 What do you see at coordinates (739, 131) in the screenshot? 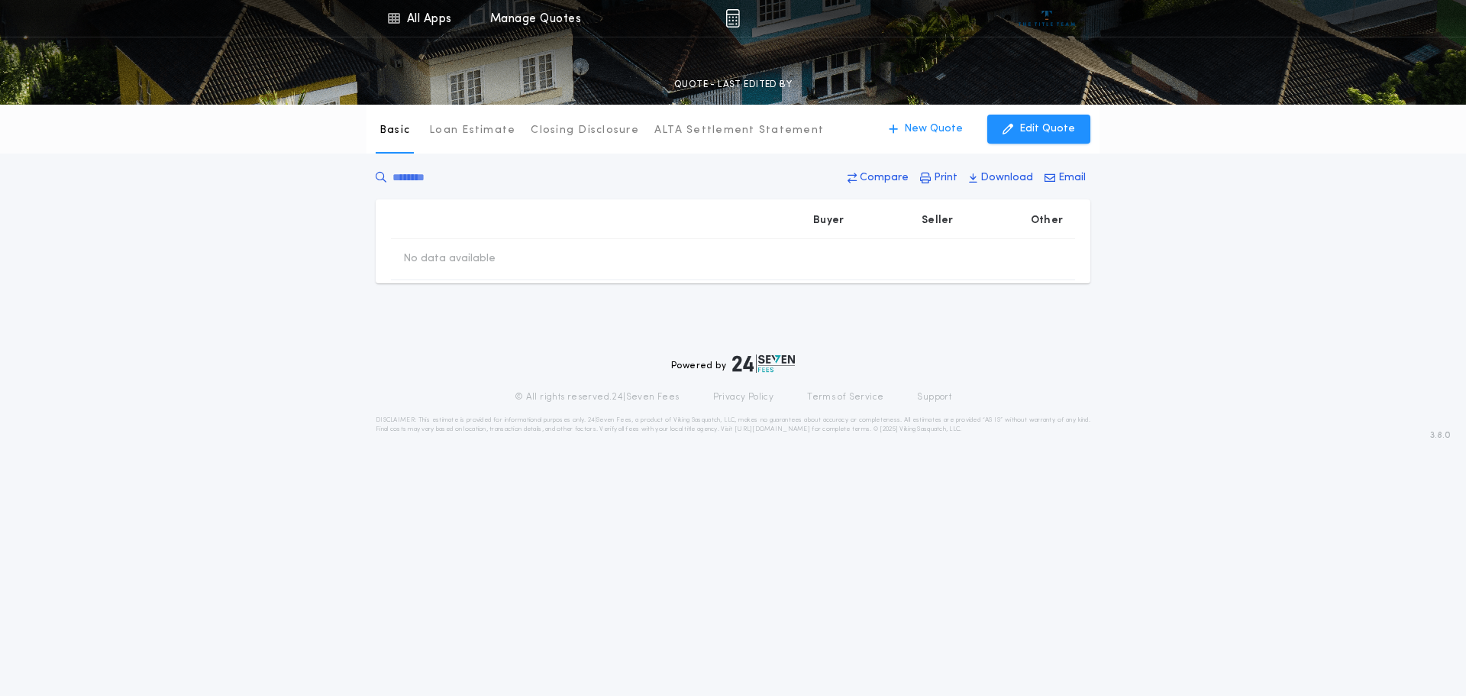
I see `p: ALTA Settlement Statement` at bounding box center [739, 131].